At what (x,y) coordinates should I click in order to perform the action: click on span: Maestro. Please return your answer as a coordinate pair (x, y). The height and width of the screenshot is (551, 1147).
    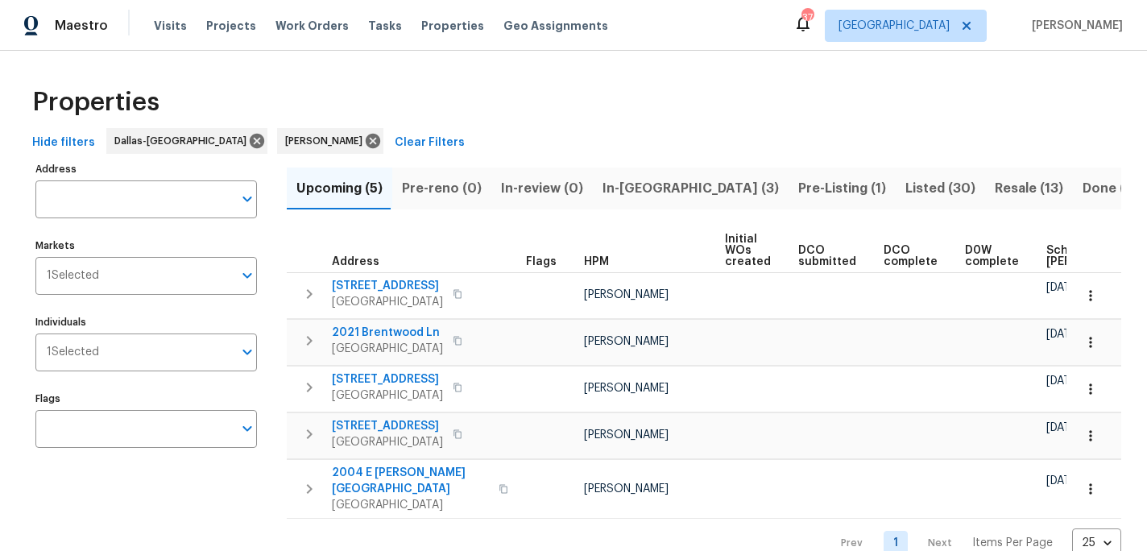
    Looking at the image, I should click on (81, 26).